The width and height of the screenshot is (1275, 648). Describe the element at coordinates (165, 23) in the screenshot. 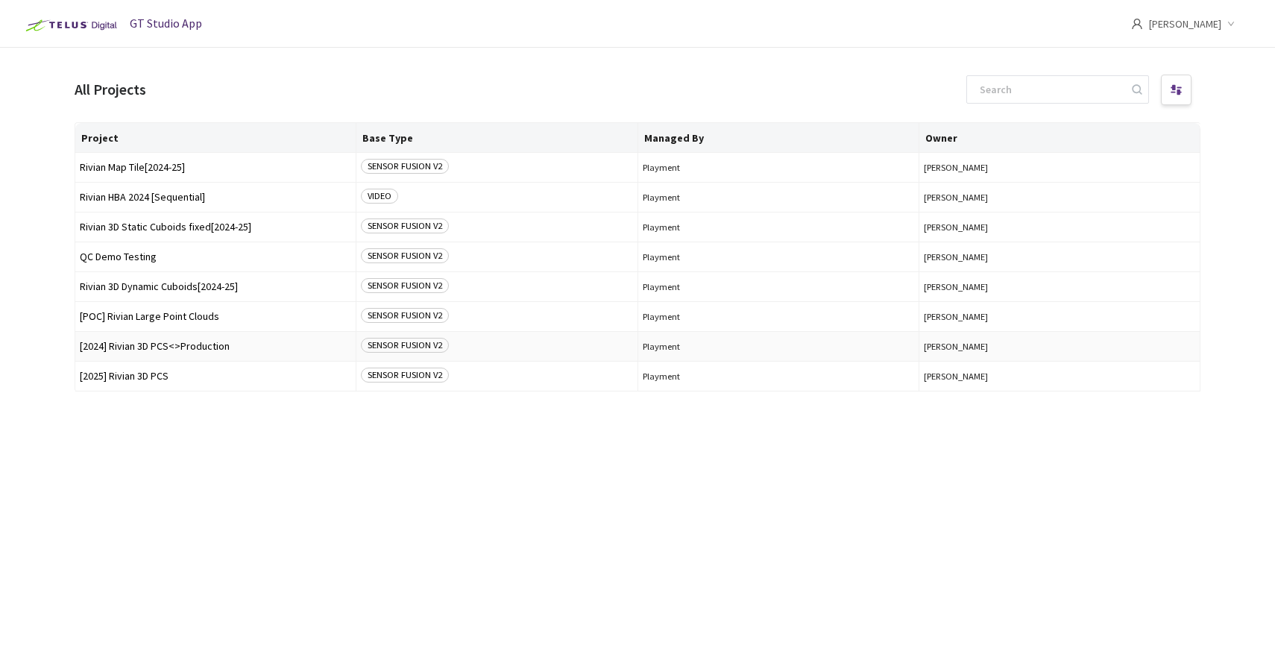

I see `span: GT Studio App` at that location.